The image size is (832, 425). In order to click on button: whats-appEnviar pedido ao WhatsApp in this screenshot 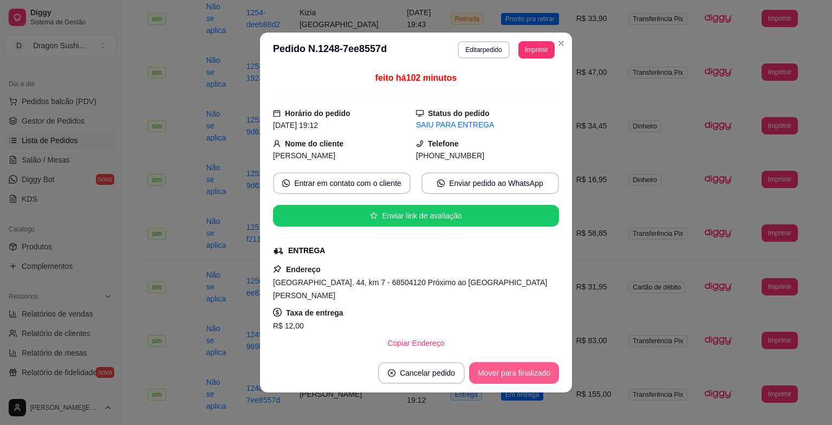, I will do `click(490, 183)`.